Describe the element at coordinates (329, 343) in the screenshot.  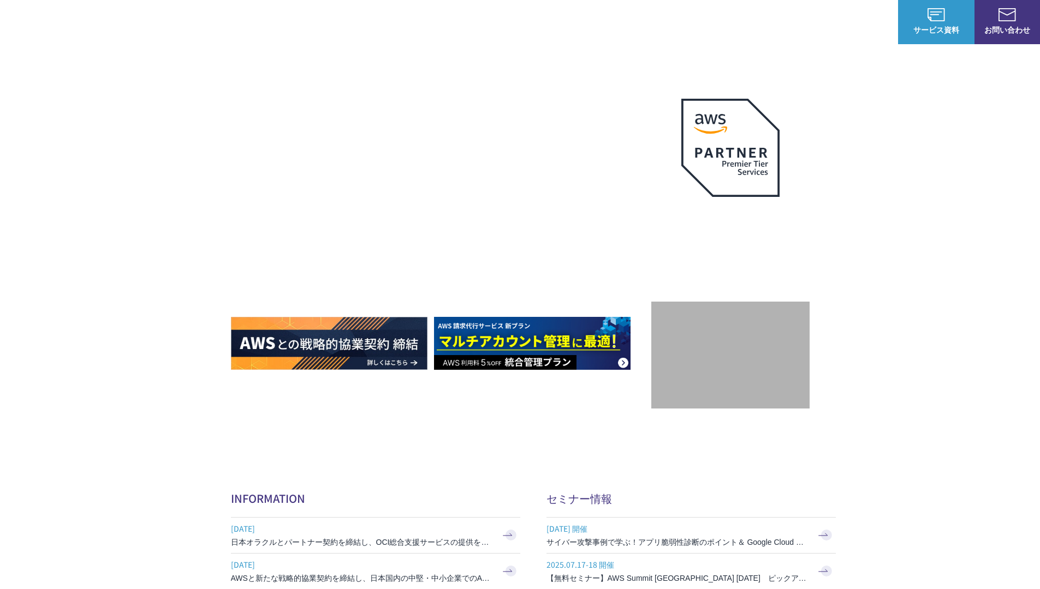
I see `a: AWSとの戦略的協業契約 締結` at that location.